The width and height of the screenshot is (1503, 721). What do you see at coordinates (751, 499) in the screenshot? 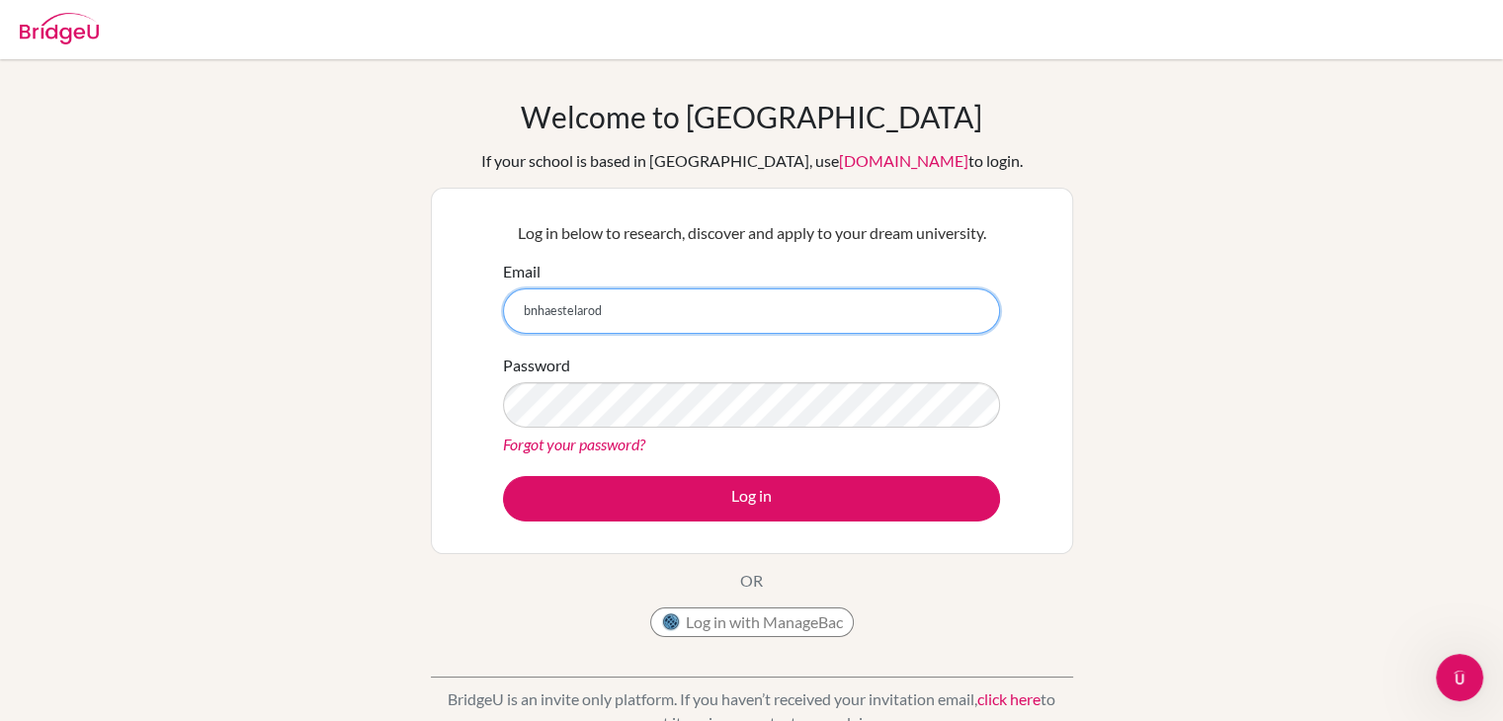
I see `button: Log in` at bounding box center [751, 499].